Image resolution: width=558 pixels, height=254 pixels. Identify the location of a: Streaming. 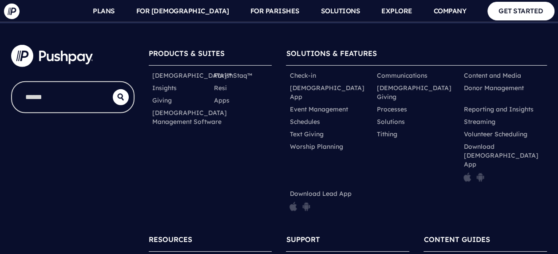
(479, 122).